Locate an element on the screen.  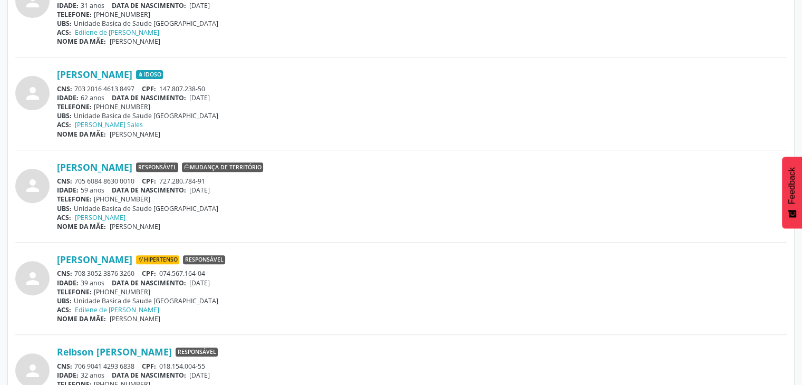
span: 074.567.164-04 is located at coordinates (182, 273).